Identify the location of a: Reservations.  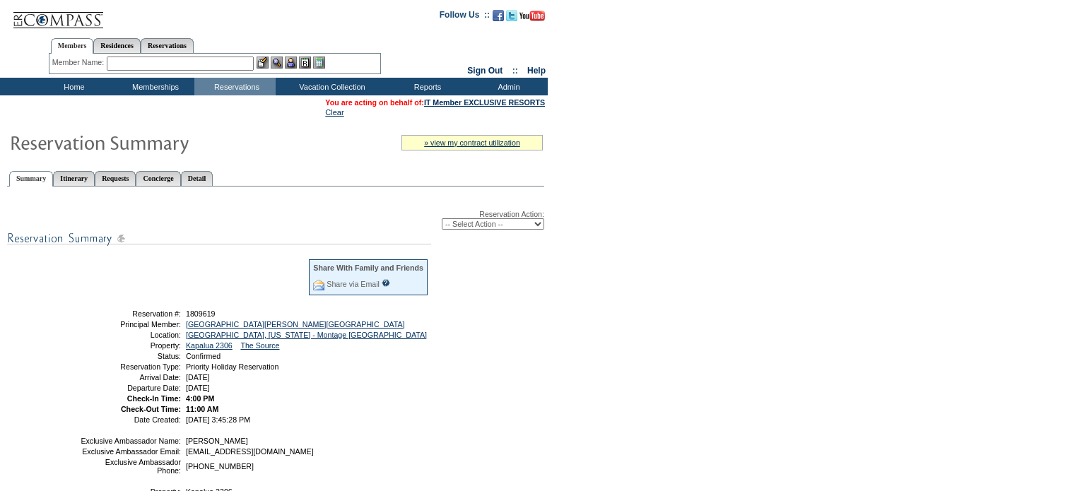
(167, 45).